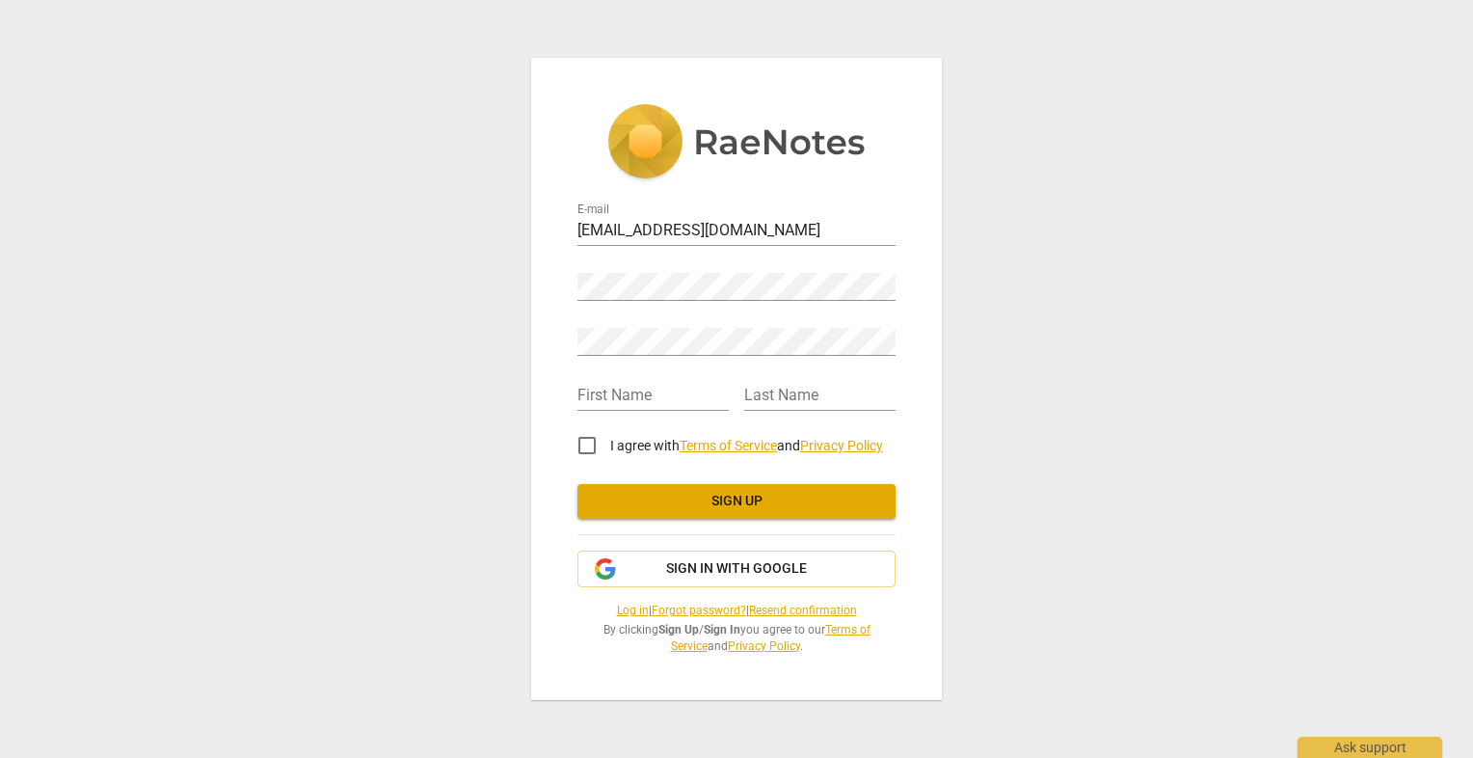 Image resolution: width=1473 pixels, height=758 pixels. What do you see at coordinates (803, 610) in the screenshot?
I see `a: Resend confirmation` at bounding box center [803, 610].